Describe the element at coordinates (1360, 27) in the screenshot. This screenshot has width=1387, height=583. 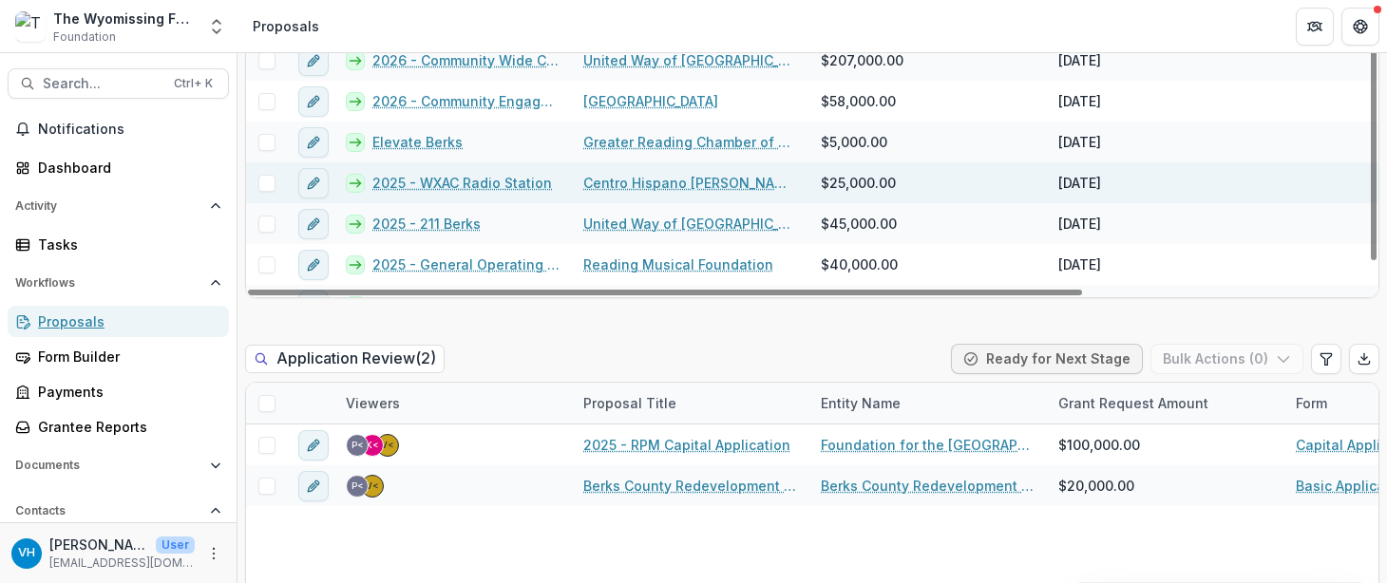
I see `button: Get Help` at that location.